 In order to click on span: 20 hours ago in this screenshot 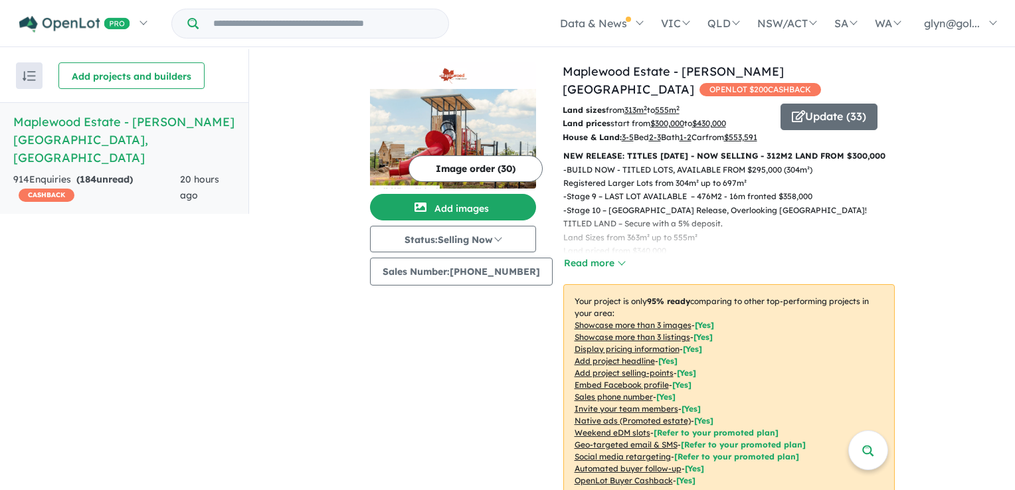, I will do `click(199, 187)`.